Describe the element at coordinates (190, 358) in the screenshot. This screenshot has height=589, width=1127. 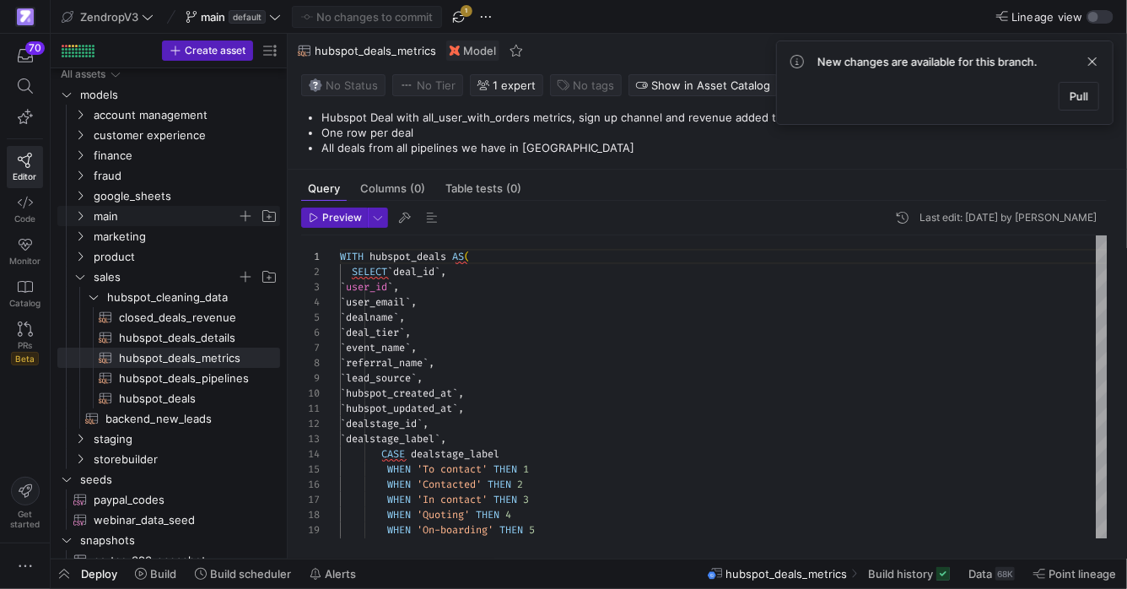
I see `span: hubspot_deals_metrics​​​​​​​​​​` at that location.